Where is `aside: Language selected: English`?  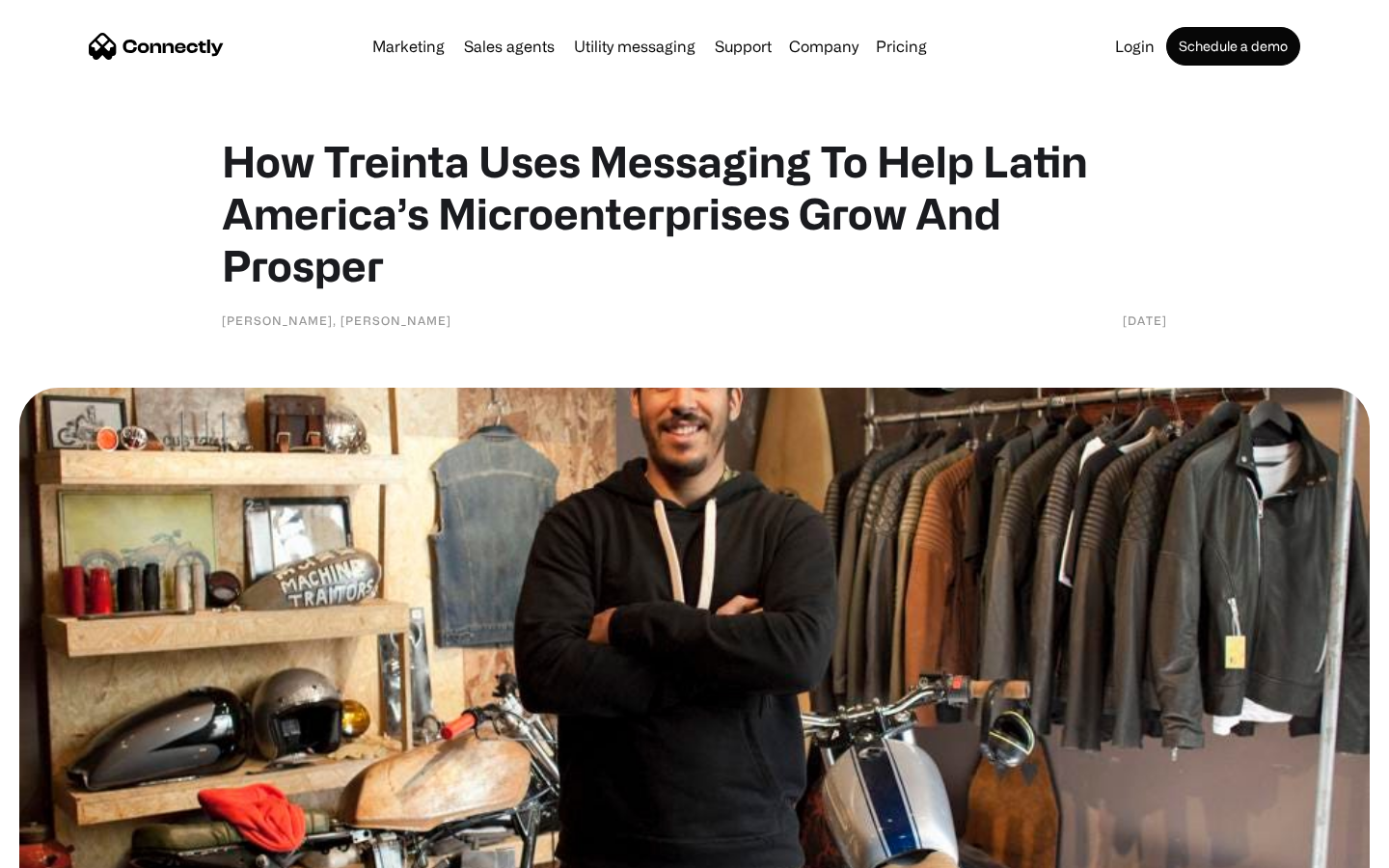
aside: Language selected: English is located at coordinates (68, 848).